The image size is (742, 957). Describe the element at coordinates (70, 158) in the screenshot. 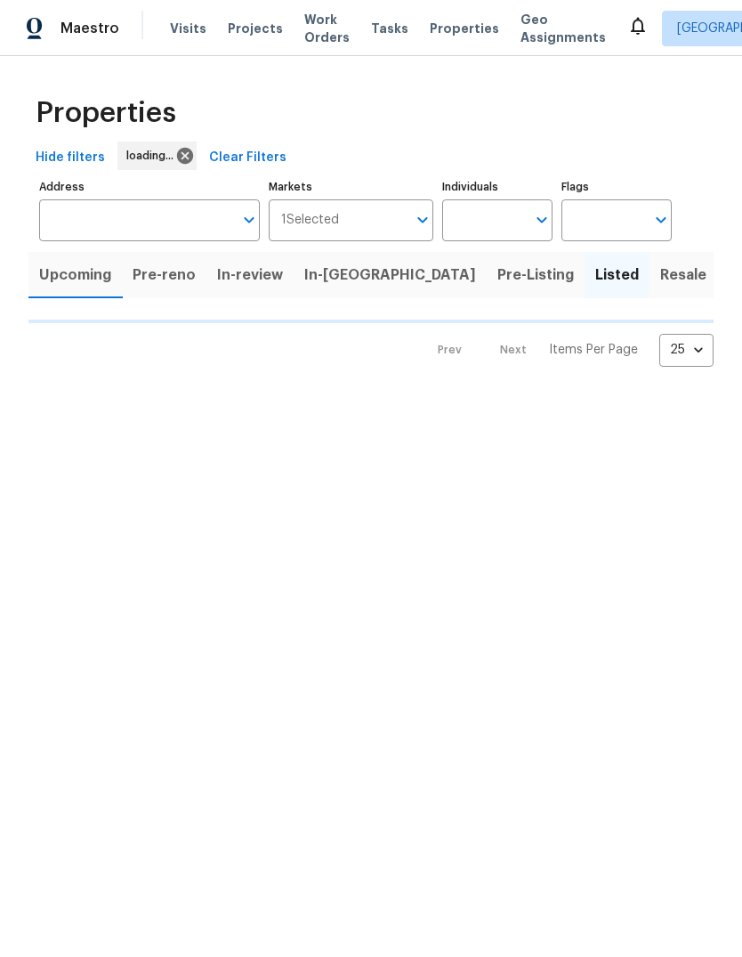

I see `span: Hide filters` at that location.